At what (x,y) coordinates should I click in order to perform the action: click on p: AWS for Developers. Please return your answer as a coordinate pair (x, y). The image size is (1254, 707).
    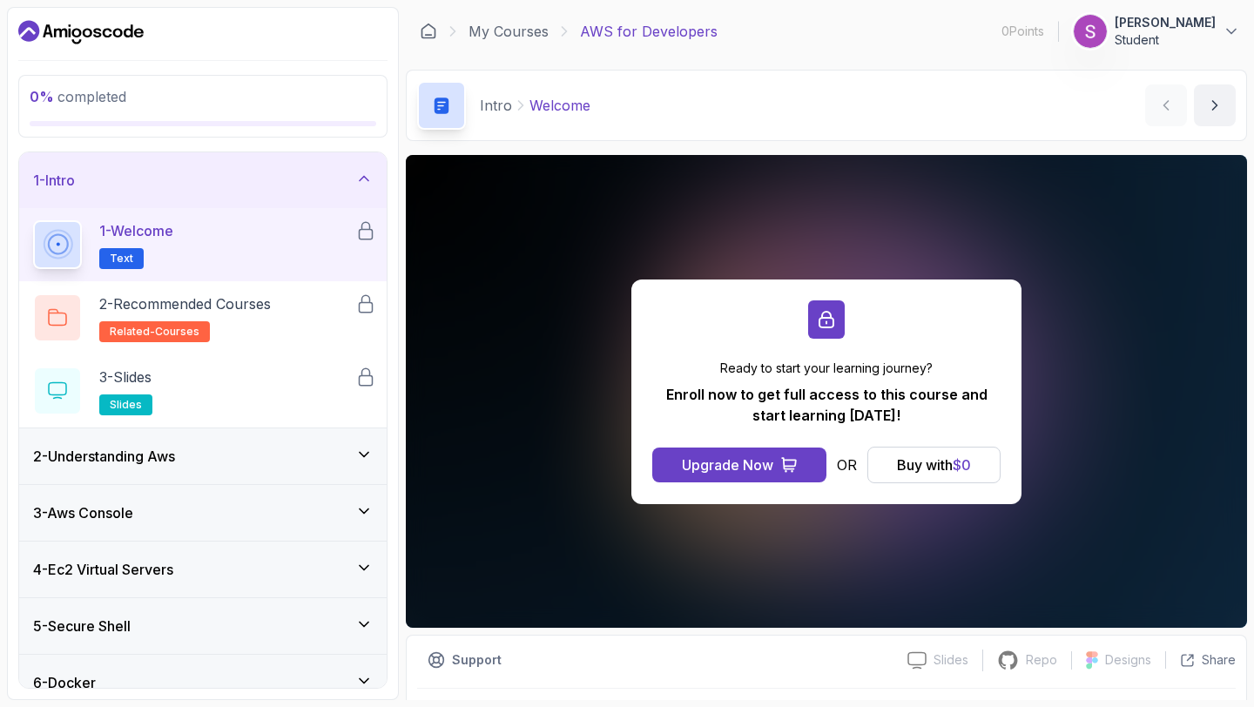
    Looking at the image, I should click on (649, 31).